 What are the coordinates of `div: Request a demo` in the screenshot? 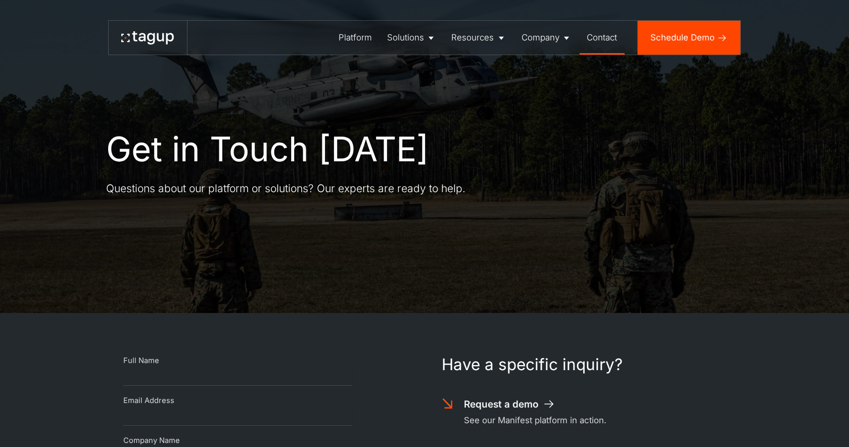 It's located at (501, 404).